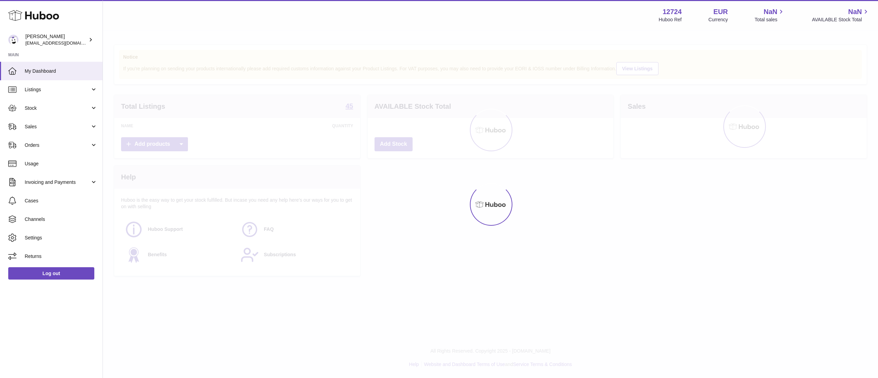 This screenshot has width=878, height=378. I want to click on span: Orders, so click(57, 145).